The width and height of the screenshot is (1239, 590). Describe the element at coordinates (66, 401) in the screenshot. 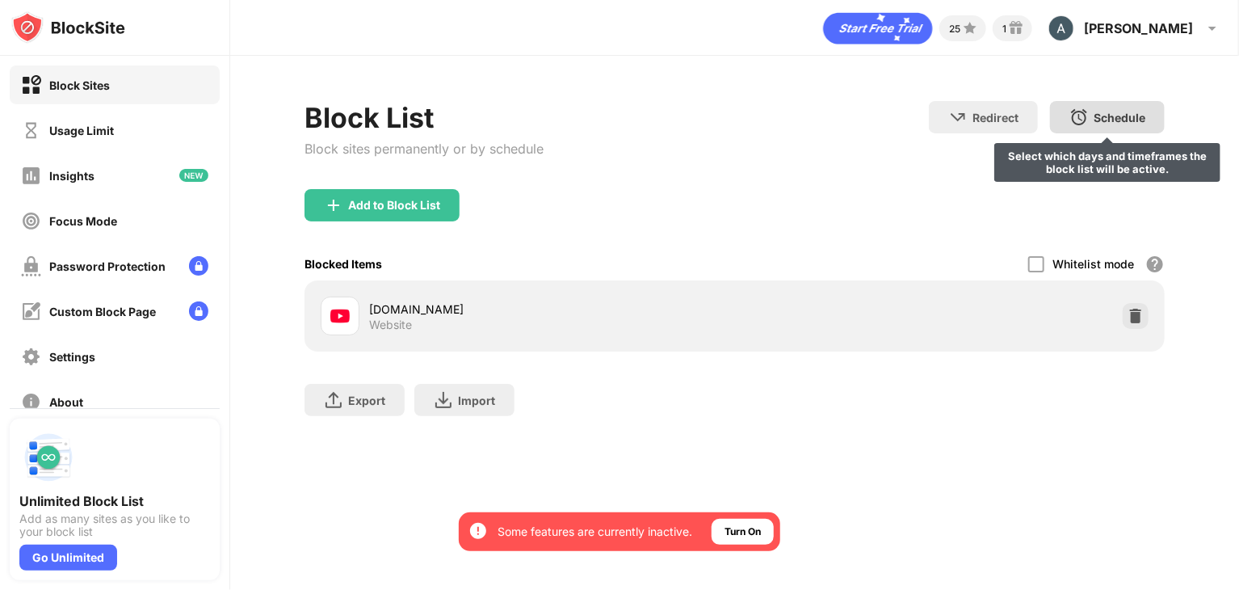

I see `div: About` at that location.